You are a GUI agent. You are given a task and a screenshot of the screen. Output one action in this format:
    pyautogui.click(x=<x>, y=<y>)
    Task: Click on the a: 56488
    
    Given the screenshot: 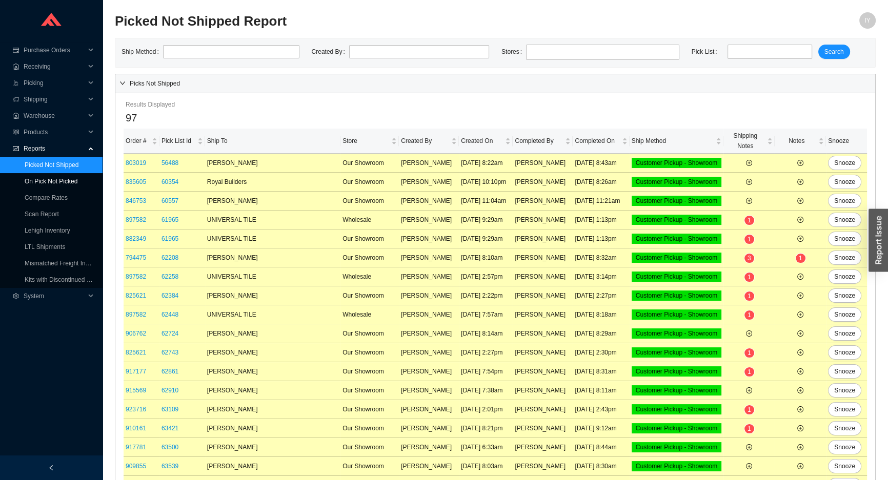 What is the action you would take?
    pyautogui.click(x=170, y=163)
    